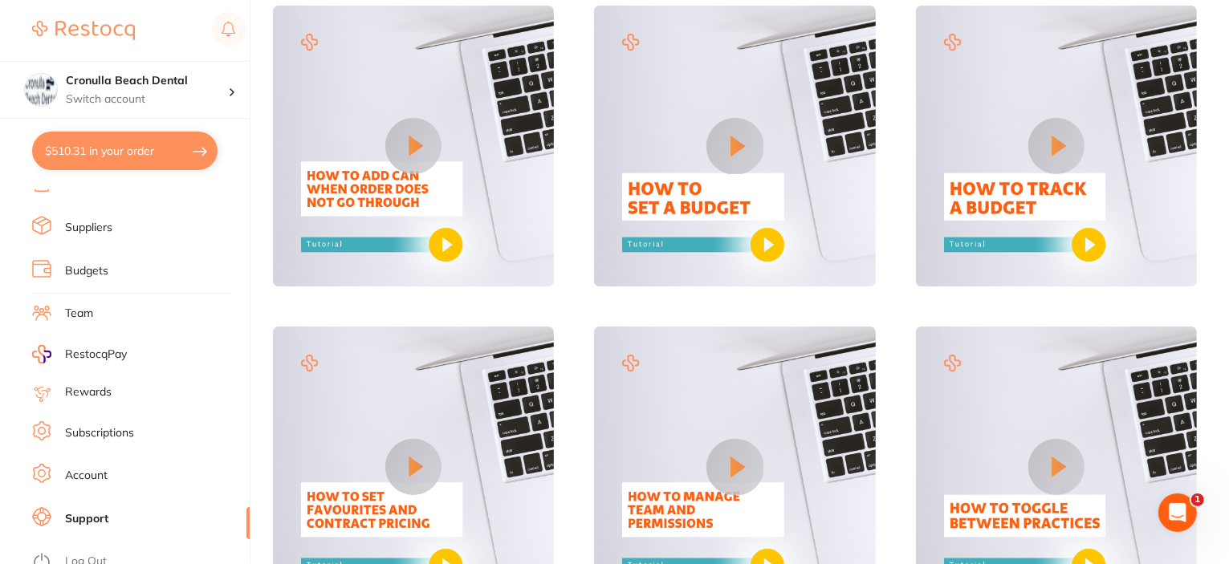 This screenshot has width=1229, height=564. Describe the element at coordinates (83, 31) in the screenshot. I see `img: Restocq Logo` at that location.